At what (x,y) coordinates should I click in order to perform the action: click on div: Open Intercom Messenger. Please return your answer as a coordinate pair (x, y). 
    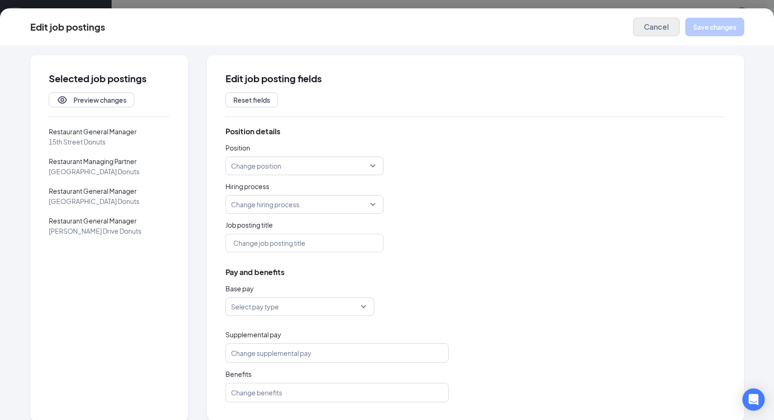
    Looking at the image, I should click on (754, 400).